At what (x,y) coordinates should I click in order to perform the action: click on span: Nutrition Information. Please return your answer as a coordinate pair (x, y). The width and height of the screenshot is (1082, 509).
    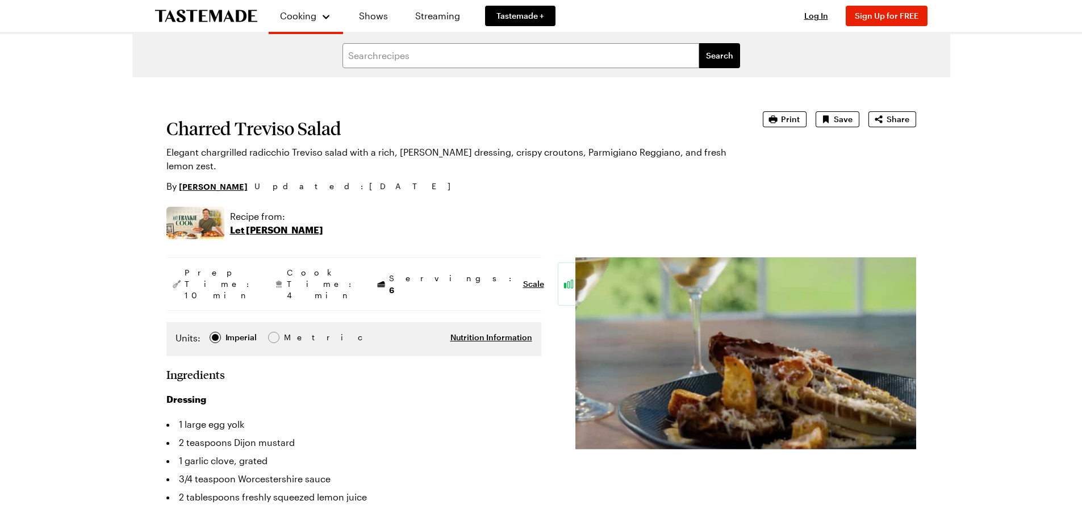
    Looking at the image, I should click on (491, 337).